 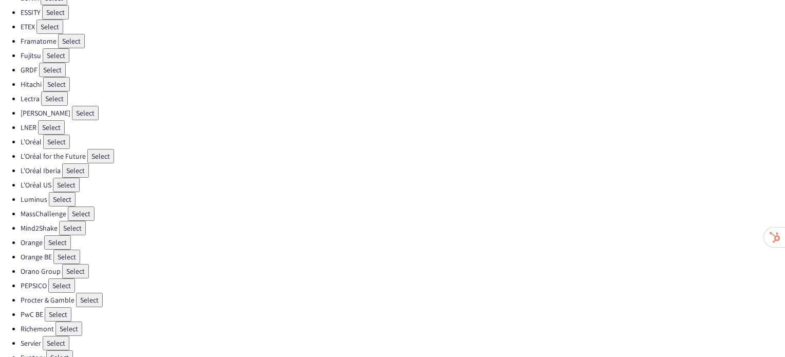 What do you see at coordinates (403, 271) in the screenshot?
I see `li: Orano Group` at bounding box center [403, 271].